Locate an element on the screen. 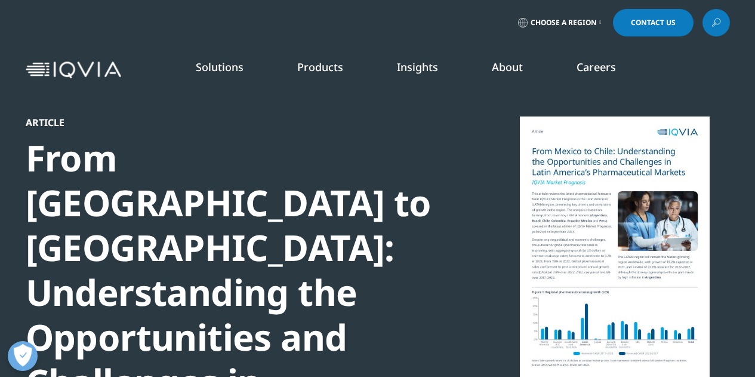 This screenshot has width=755, height=377. a: Contact Us is located at coordinates (653, 23).